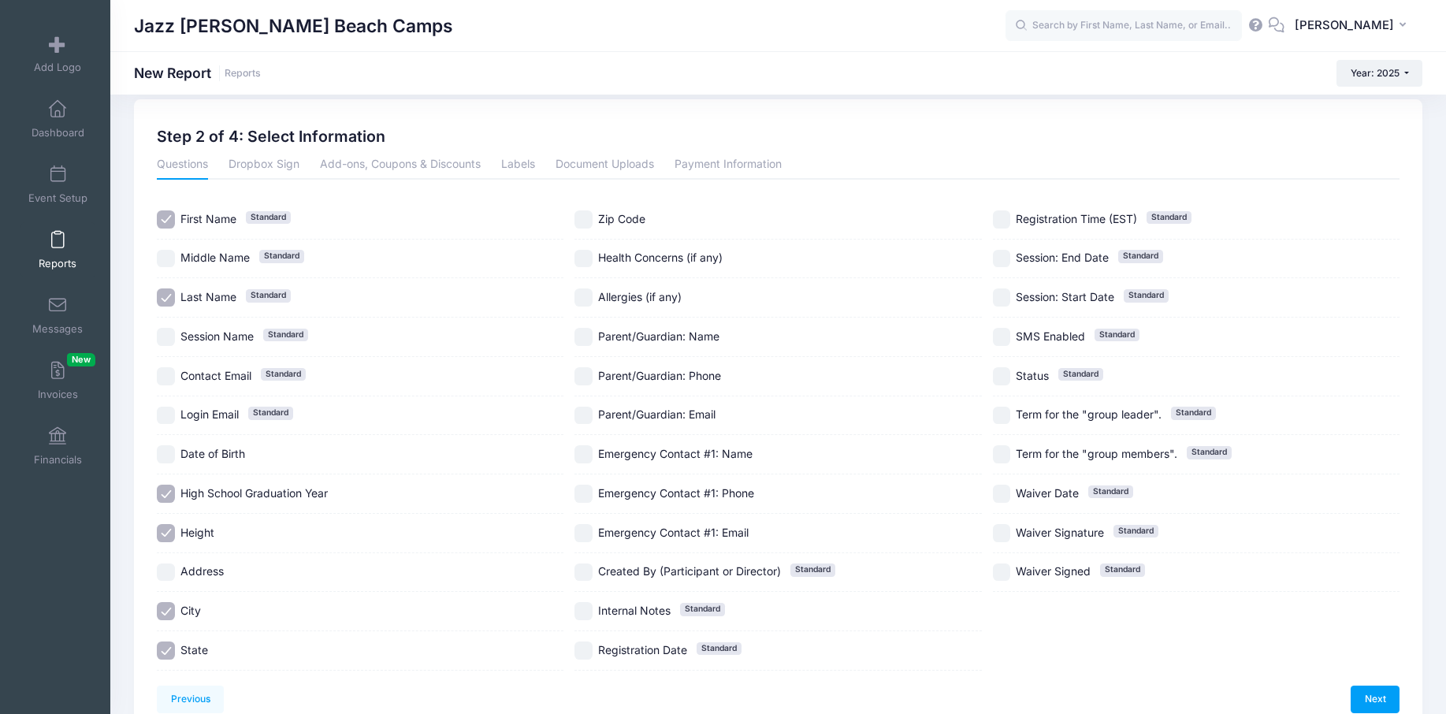 The image size is (1446, 714). What do you see at coordinates (622, 218) in the screenshot?
I see `span: Zip Code` at bounding box center [622, 218].